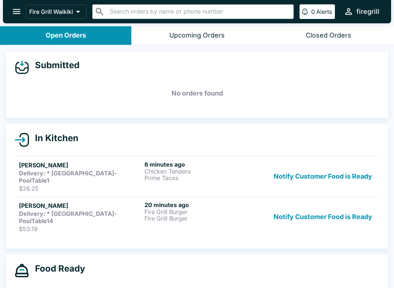 The width and height of the screenshot is (394, 288). Describe the element at coordinates (313, 12) in the screenshot. I see `p: 0` at that location.